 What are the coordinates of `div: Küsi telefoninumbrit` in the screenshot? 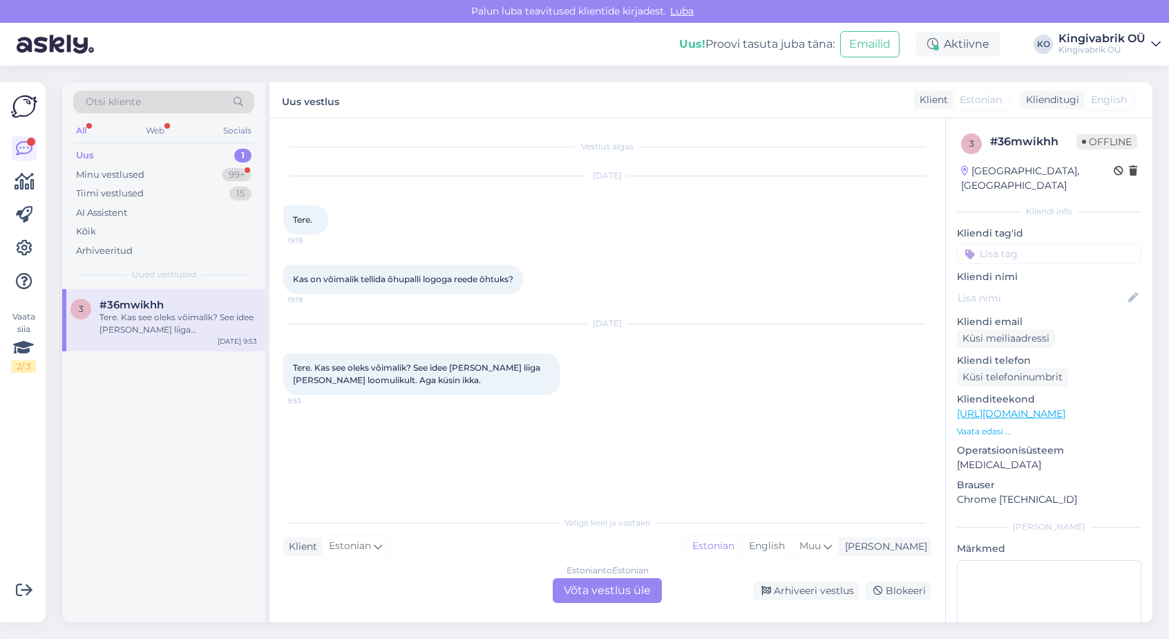 It's located at (1013, 377).